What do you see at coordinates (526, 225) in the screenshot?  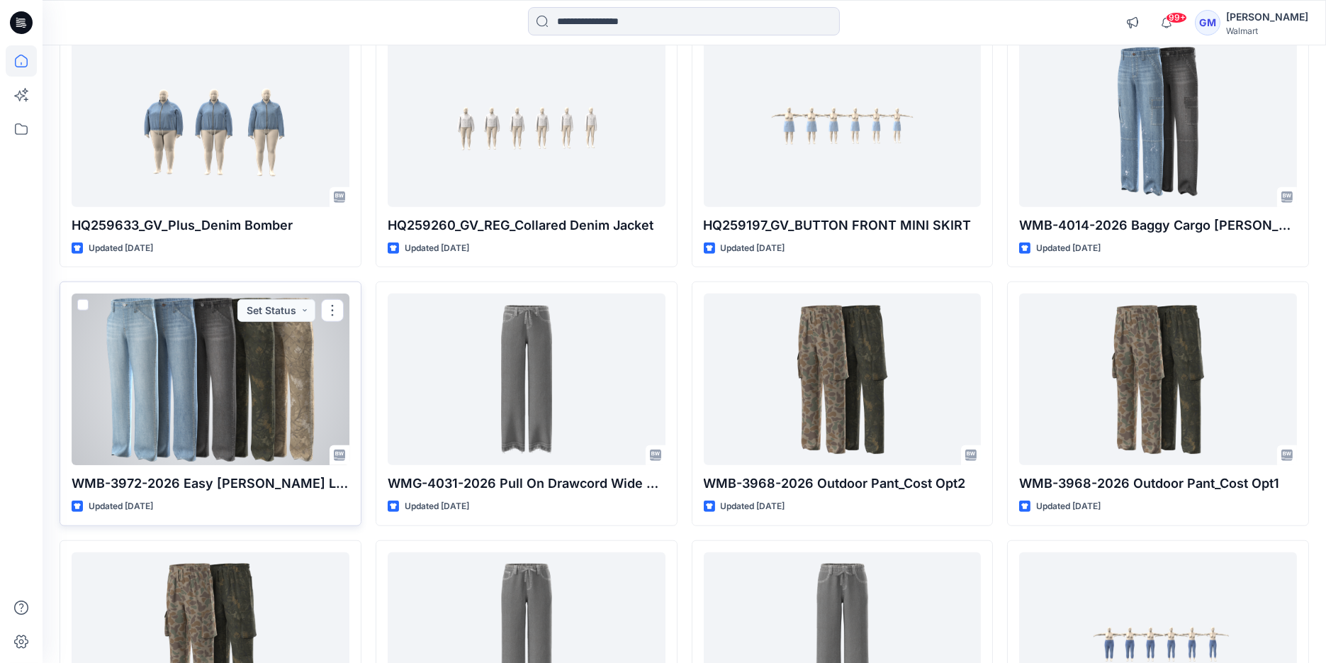 I see `p: HQ259260_GV_REG_Collared Denim Jacket` at bounding box center [526, 225].